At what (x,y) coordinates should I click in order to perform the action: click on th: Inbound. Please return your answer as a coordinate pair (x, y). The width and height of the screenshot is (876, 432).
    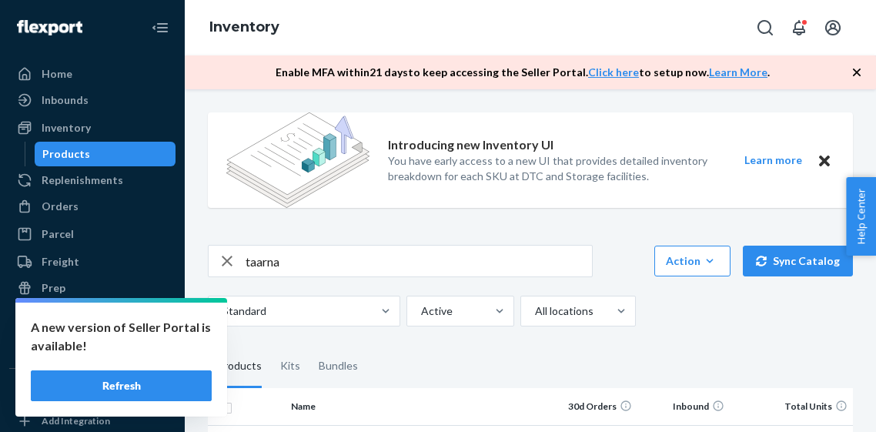
    Looking at the image, I should click on (685, 407).